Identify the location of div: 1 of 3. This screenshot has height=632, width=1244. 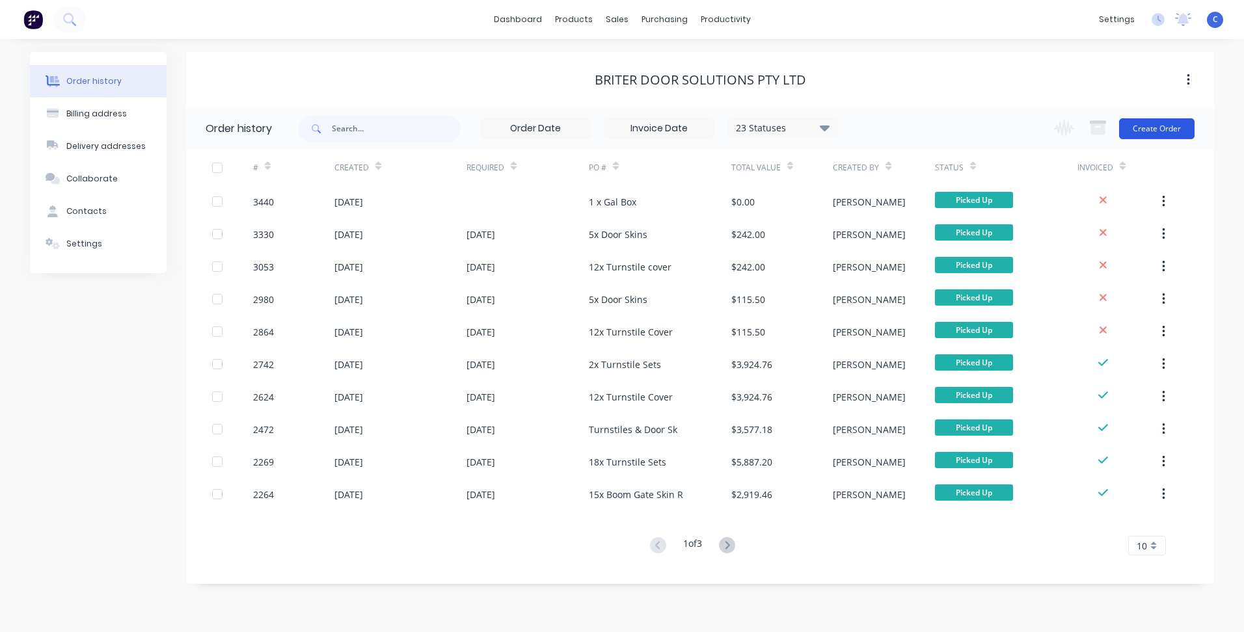
(692, 546).